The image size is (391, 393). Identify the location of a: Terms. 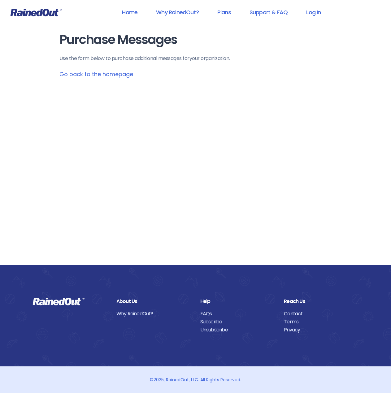
(321, 322).